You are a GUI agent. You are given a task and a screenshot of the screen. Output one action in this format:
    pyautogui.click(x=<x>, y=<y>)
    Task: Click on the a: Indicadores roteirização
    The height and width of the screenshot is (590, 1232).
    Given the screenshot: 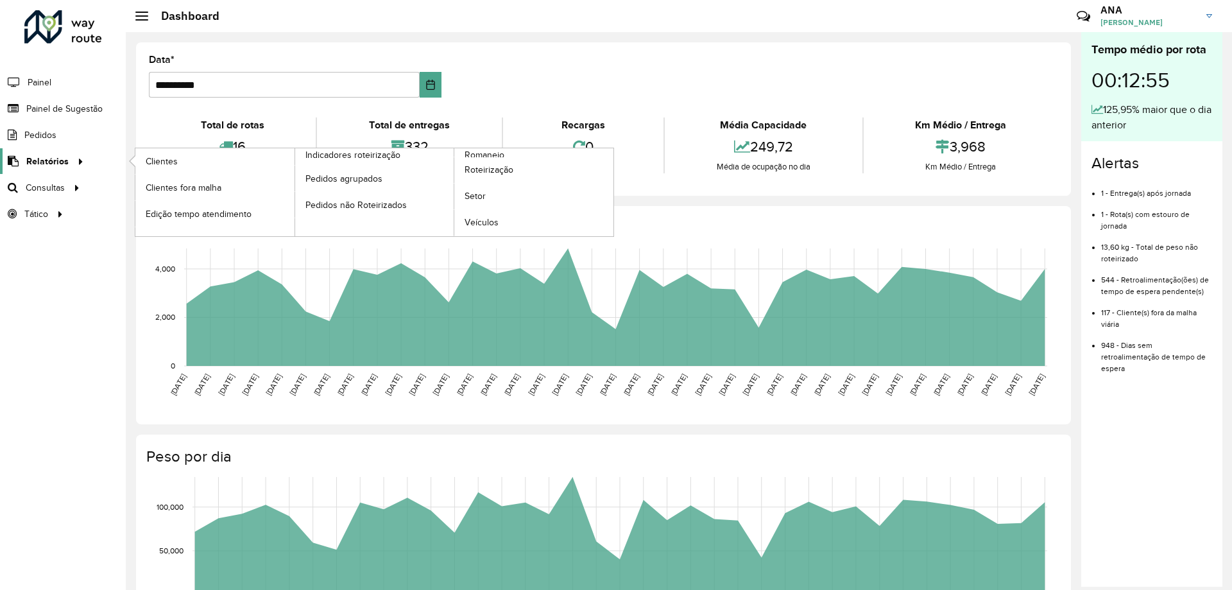 What is the action you would take?
    pyautogui.click(x=295, y=192)
    